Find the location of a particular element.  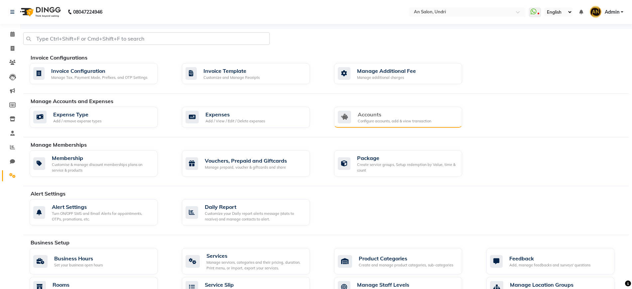

a: ServicesManage services, categories and their pricing, duration. Print menu, or import, export yo... is located at coordinates (253, 261).